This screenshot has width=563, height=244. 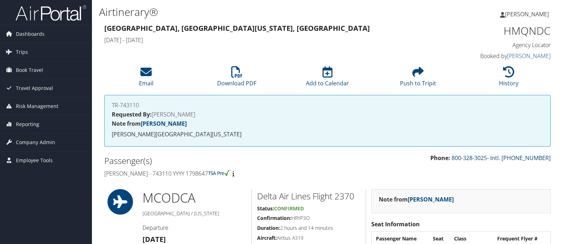 What do you see at coordinates (289, 208) in the screenshot?
I see `span: Confirmed` at bounding box center [289, 208].